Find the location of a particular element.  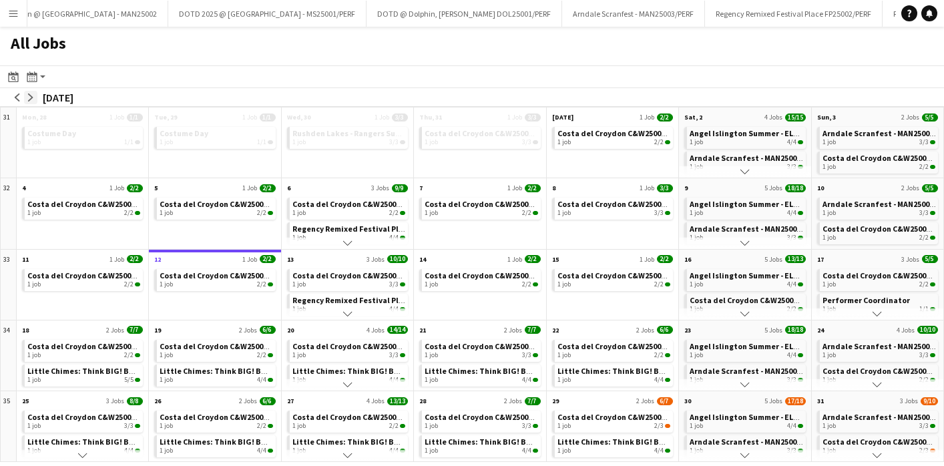

span: Mon, 28 is located at coordinates (34, 117).